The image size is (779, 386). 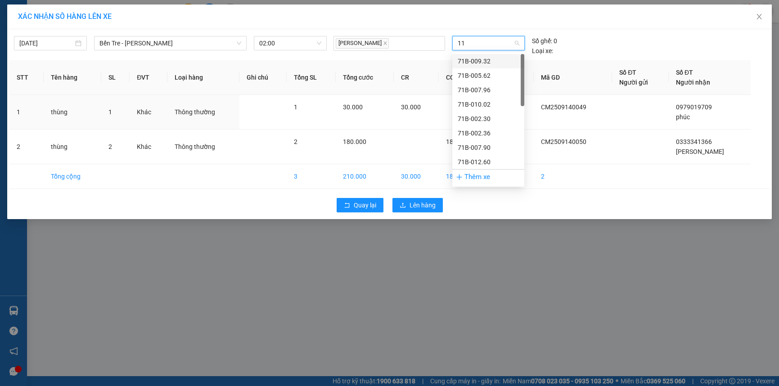 What do you see at coordinates (148, 77) in the screenshot?
I see `th: ĐVT` at bounding box center [148, 77].